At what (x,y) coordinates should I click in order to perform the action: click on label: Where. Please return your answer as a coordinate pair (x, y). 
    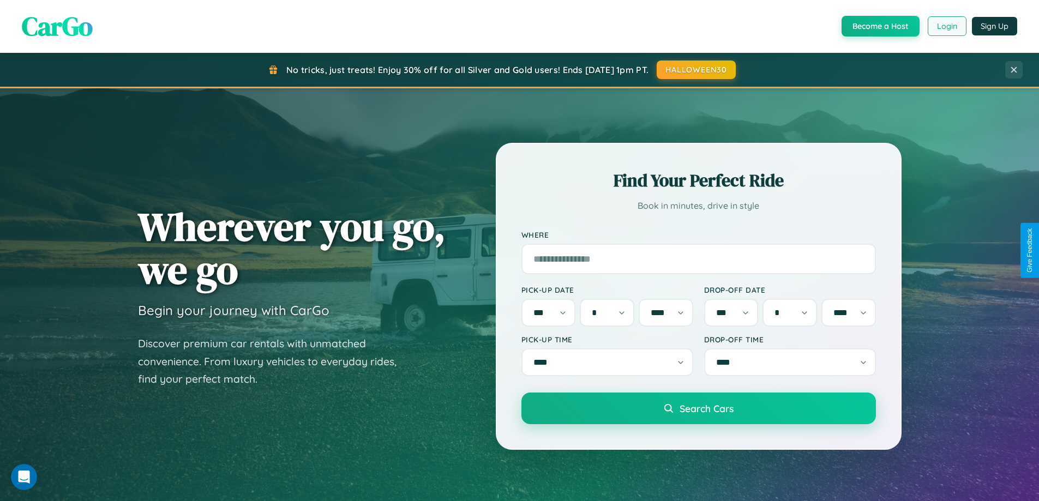
    Looking at the image, I should click on (699, 235).